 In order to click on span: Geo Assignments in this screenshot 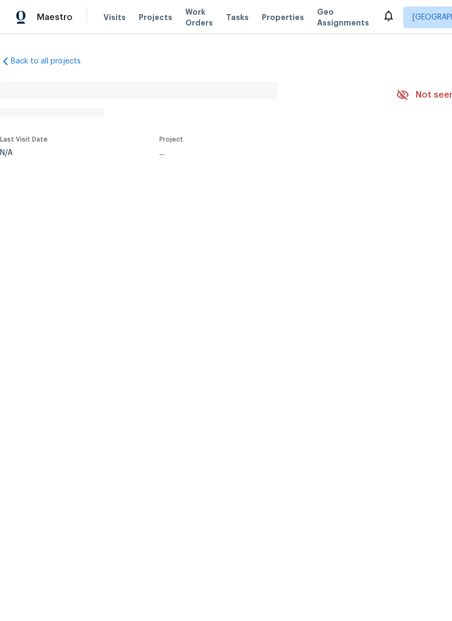, I will do `click(343, 17)`.